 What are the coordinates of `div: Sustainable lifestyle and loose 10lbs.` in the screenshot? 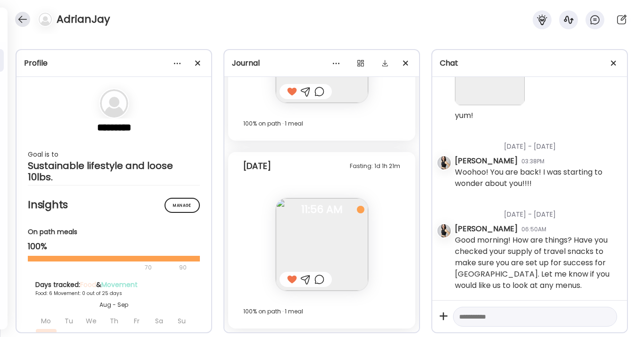 It's located at (114, 171).